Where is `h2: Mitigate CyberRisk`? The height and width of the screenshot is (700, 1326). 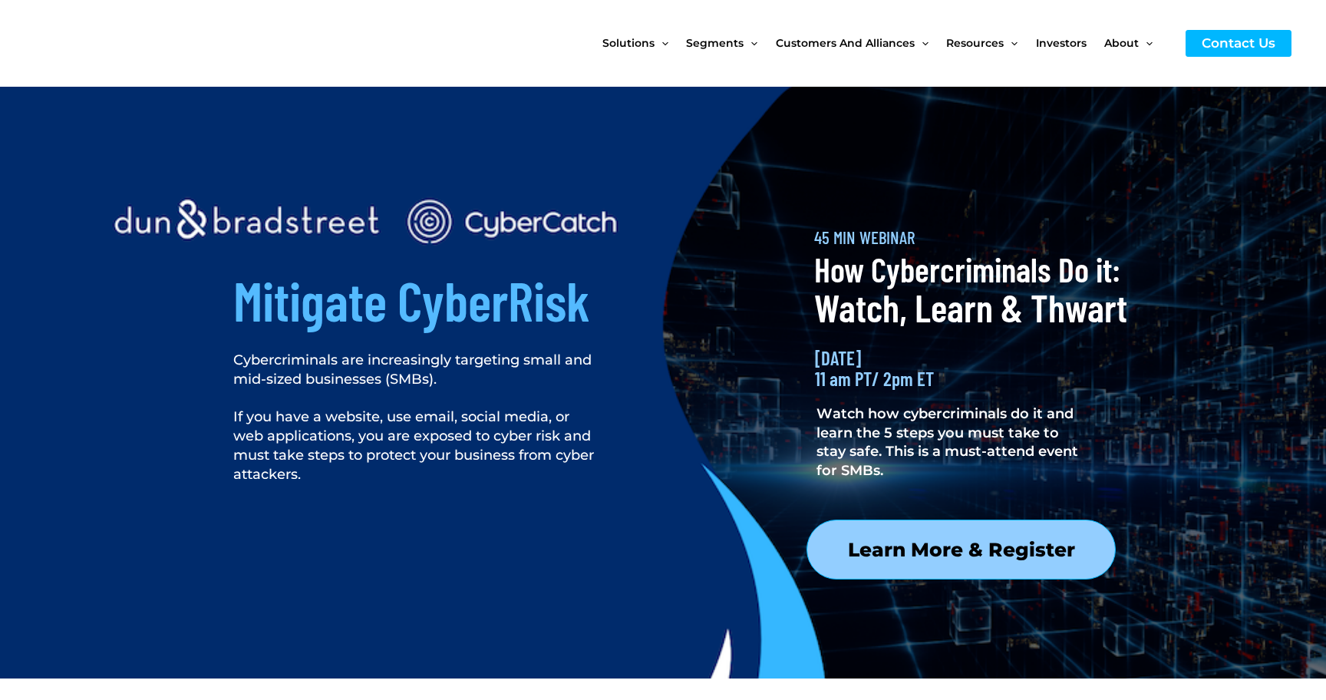
h2: Mitigate CyberRisk is located at coordinates (460, 300).